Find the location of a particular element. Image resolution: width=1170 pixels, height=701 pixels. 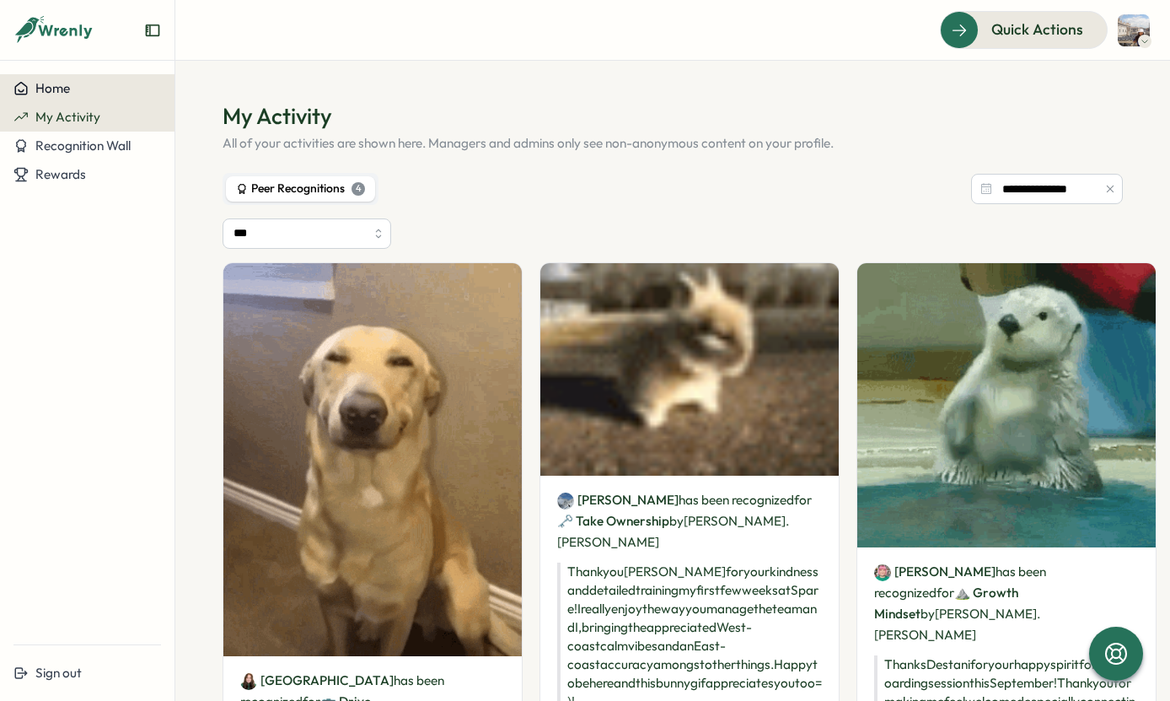

h1: My Activity is located at coordinates (673, 115).